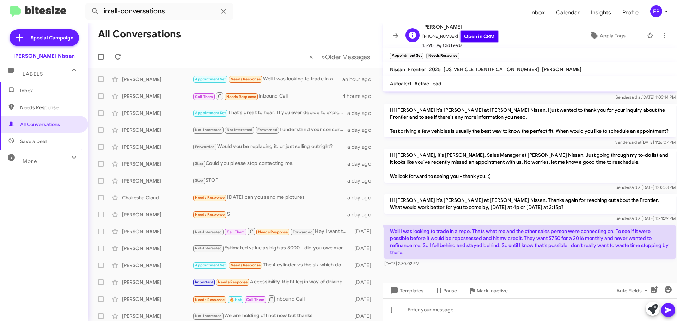 Image resolution: width=677 pixels, height=321 pixels. I want to click on span: Older Messages, so click(347, 57).